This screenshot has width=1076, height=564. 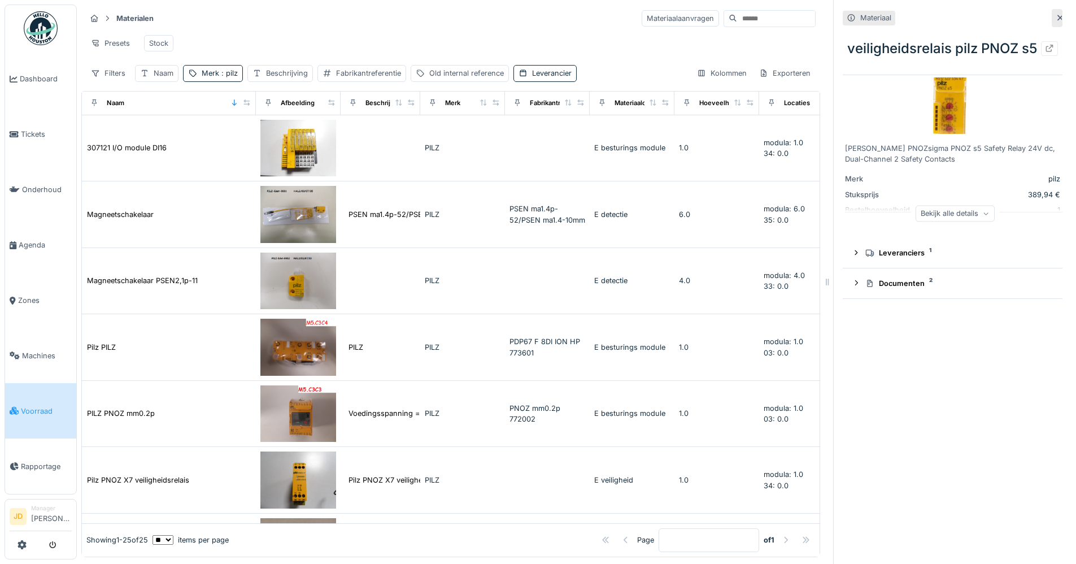 I want to click on span: : pilz, so click(x=228, y=73).